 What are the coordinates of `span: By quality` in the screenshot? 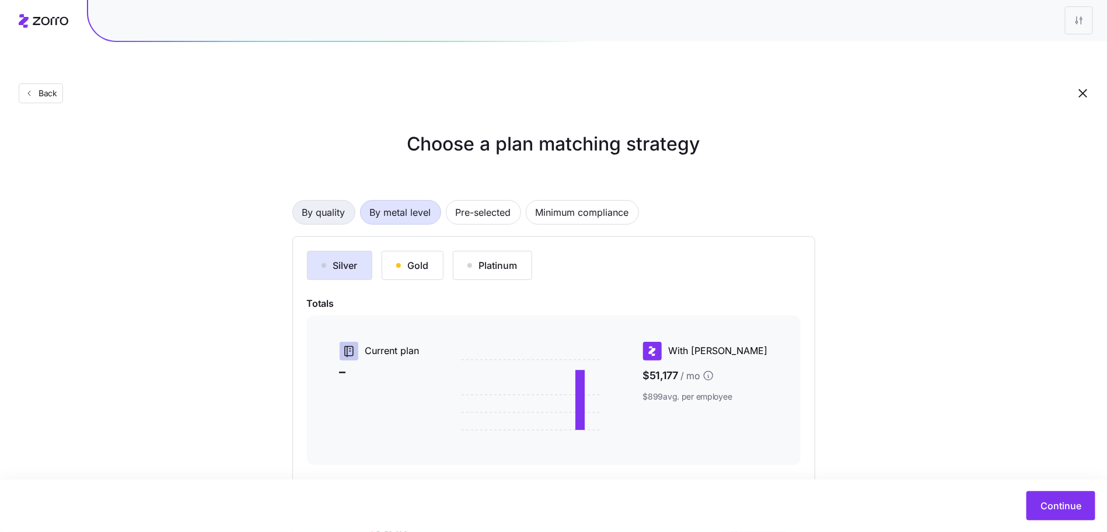 It's located at (324, 212).